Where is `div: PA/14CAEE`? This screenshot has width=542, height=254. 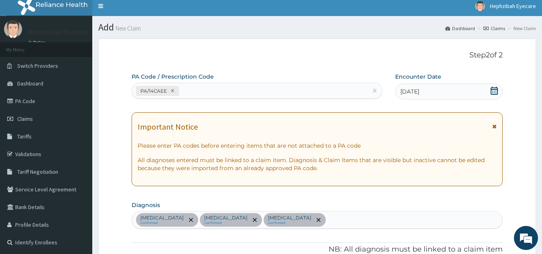
div: PA/14CAEE is located at coordinates (153, 91).